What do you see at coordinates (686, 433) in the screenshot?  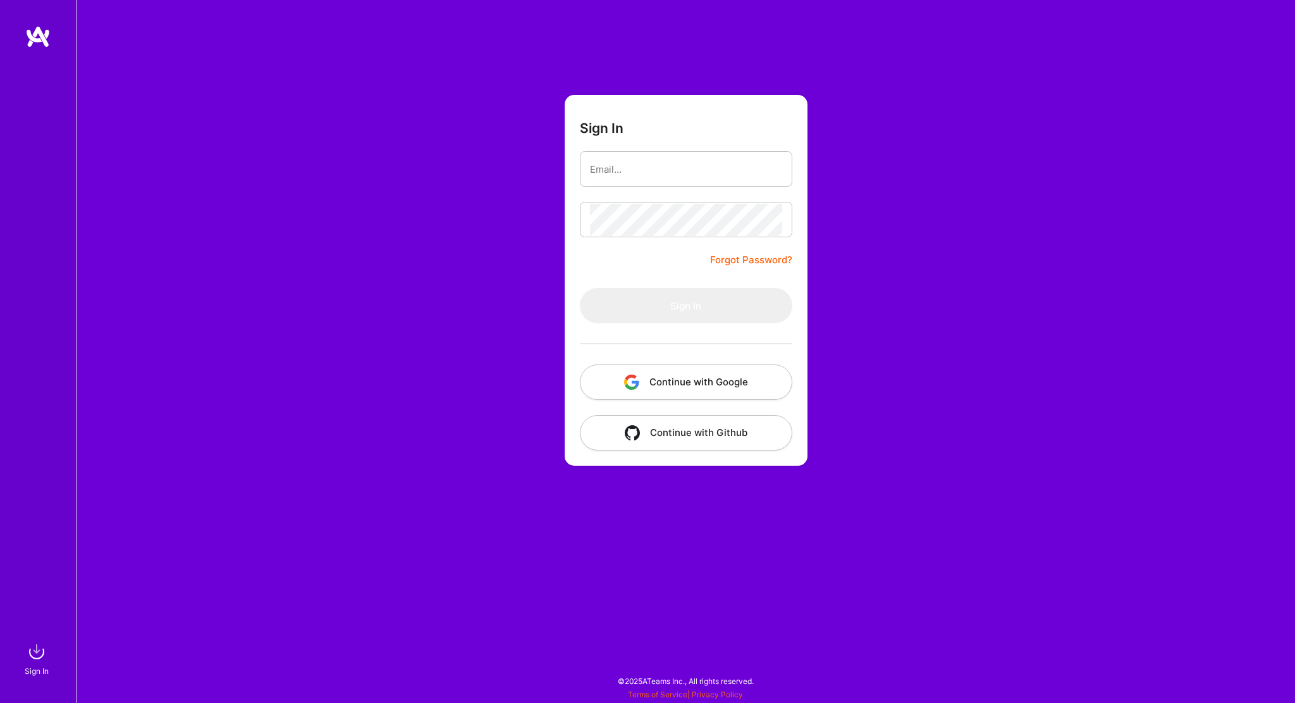 I see `button: Continue with Github` at bounding box center [686, 433].